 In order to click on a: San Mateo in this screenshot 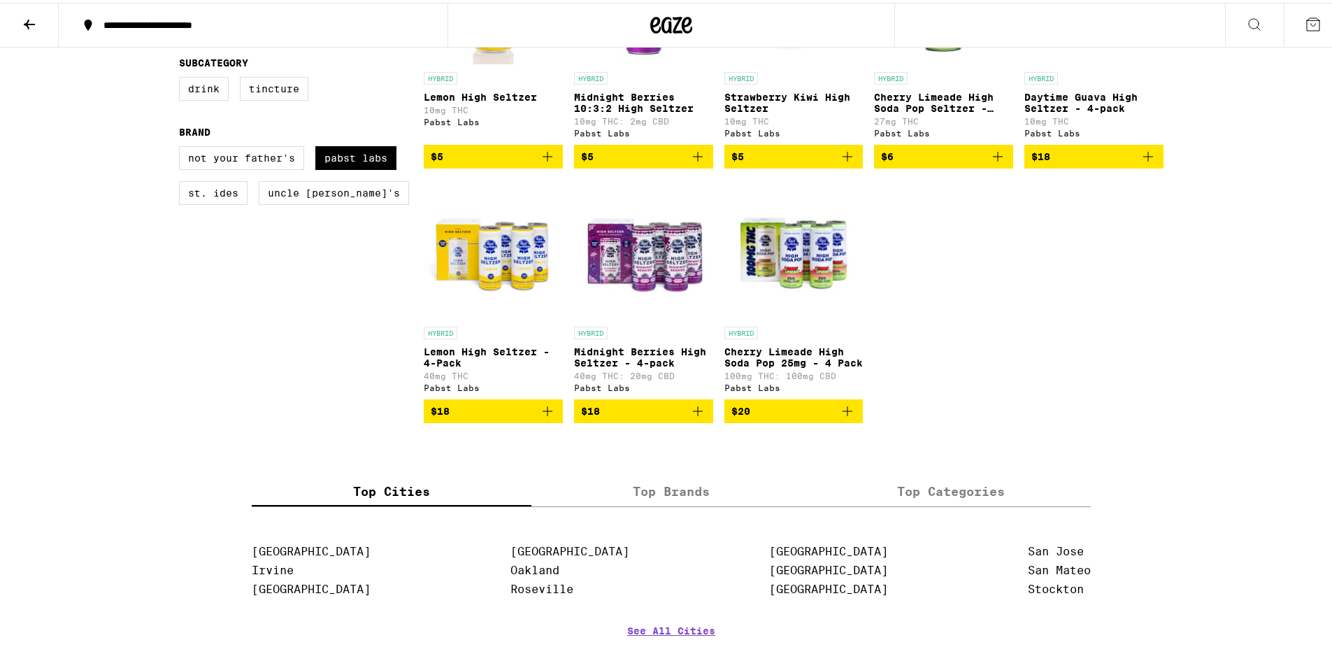, I will do `click(1059, 567)`.